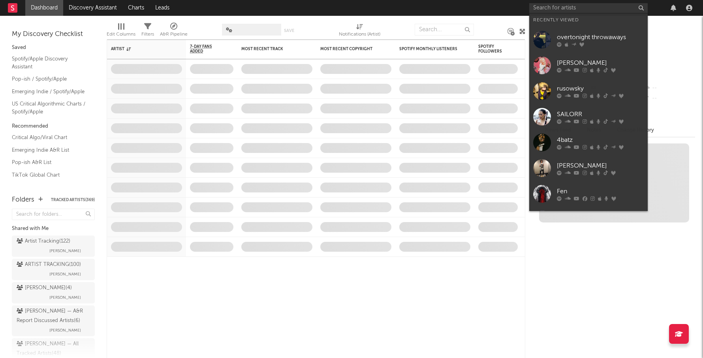  What do you see at coordinates (73, 200) in the screenshot?
I see `button: Tracked Artists(369)` at bounding box center [73, 200].